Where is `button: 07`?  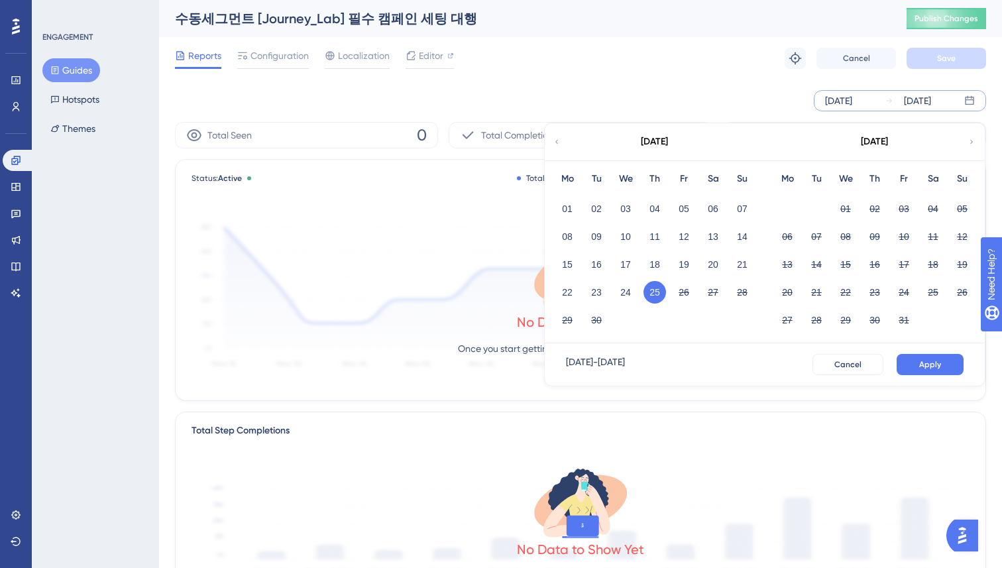 button: 07 is located at coordinates (816, 236).